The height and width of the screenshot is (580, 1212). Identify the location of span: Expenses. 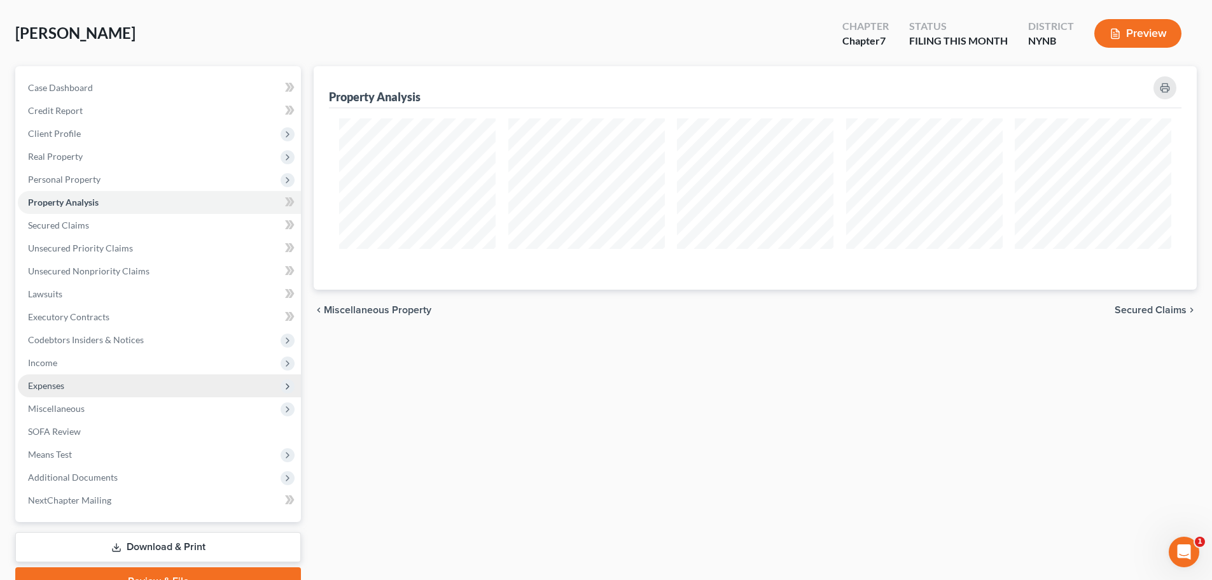
(46, 385).